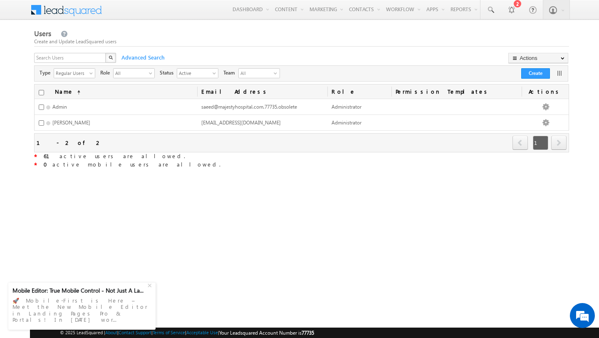  What do you see at coordinates (71, 73) in the screenshot?
I see `span: Regular Users` at bounding box center [71, 73].